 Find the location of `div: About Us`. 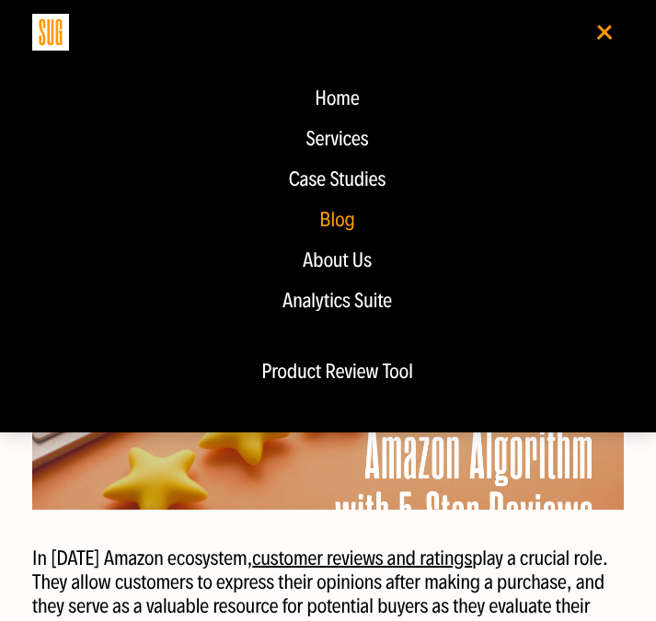

div: About Us is located at coordinates (336, 260).